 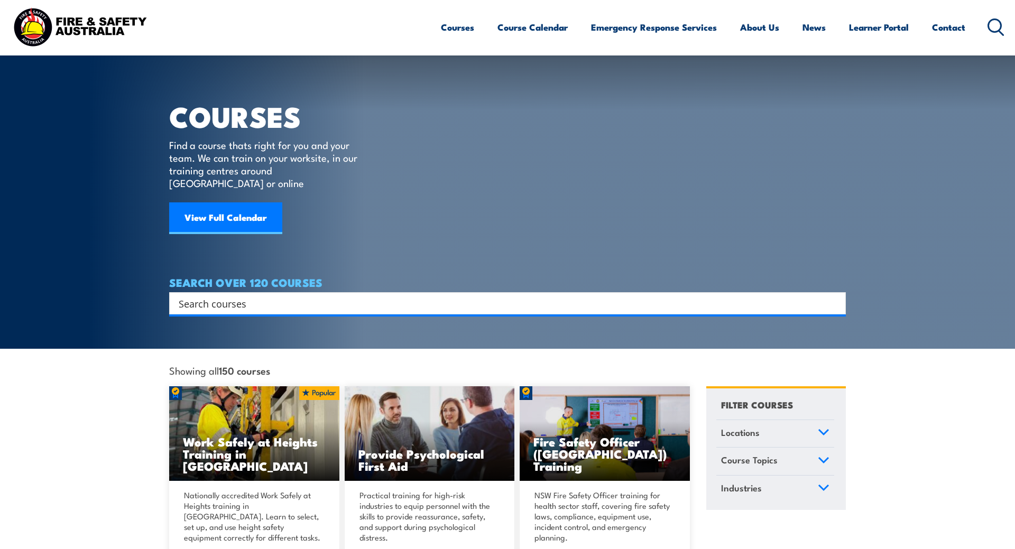 I want to click on a: About Us, so click(x=760, y=27).